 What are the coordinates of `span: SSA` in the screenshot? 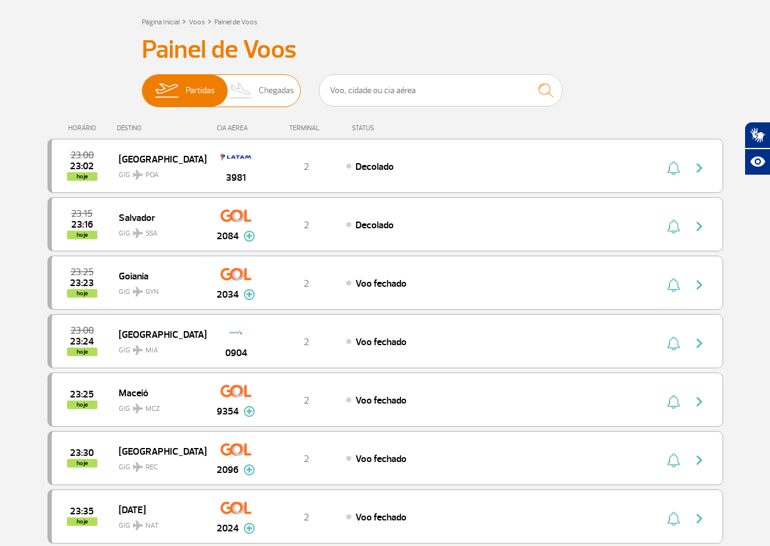 It's located at (152, 234).